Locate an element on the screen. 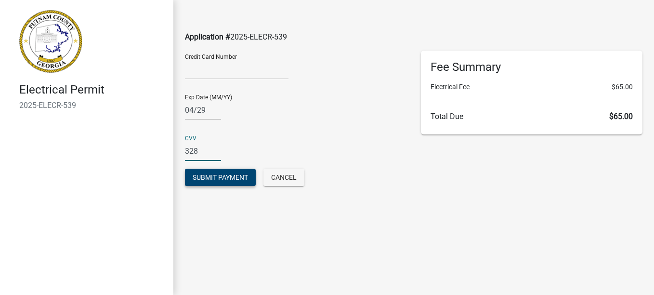 The image size is (654, 295). button: Cancel is located at coordinates (284, 177).